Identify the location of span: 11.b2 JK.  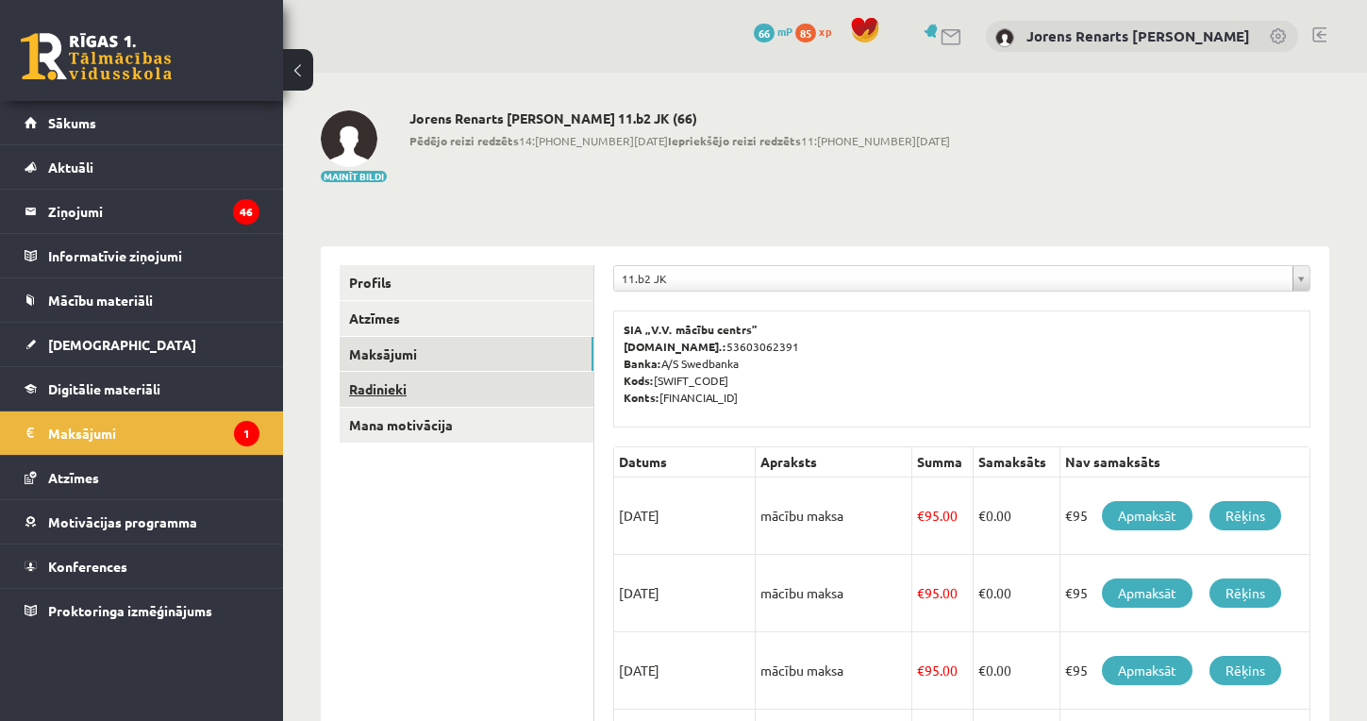
(953, 278).